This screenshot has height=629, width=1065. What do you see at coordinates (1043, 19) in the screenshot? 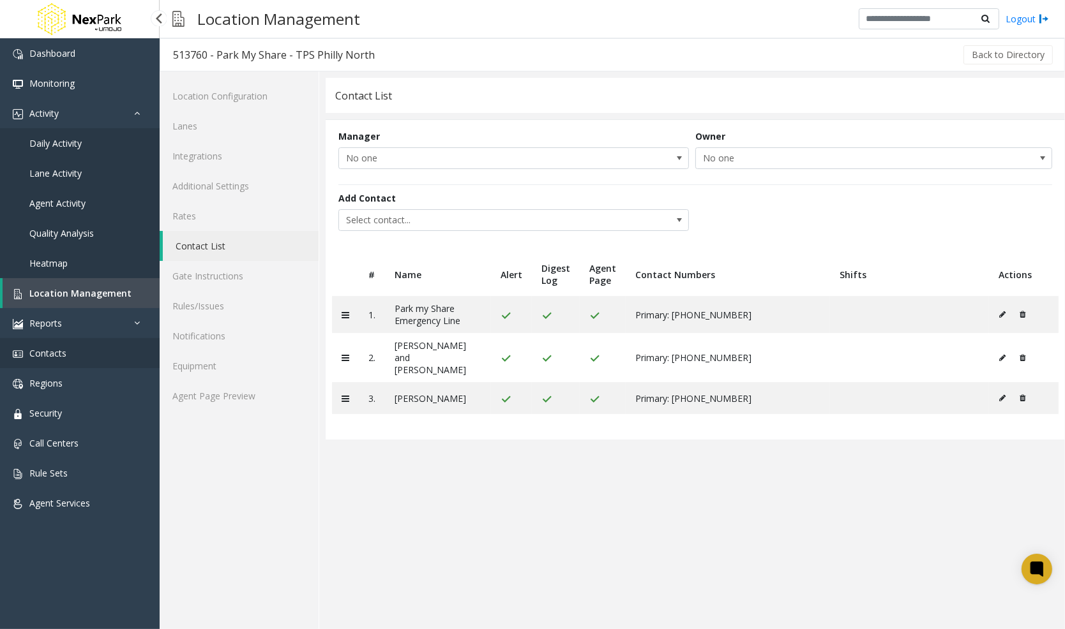
I see `img: logout` at bounding box center [1043, 19].